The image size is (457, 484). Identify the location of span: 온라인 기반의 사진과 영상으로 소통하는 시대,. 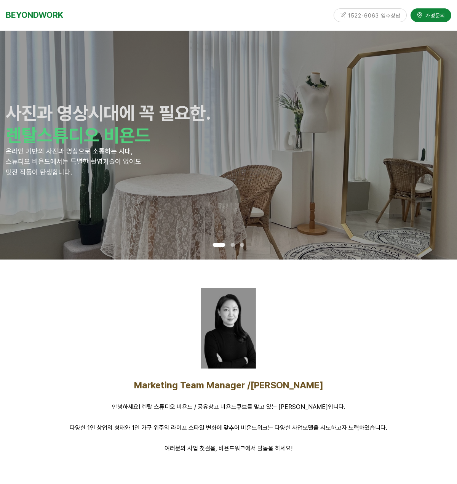
(69, 151).